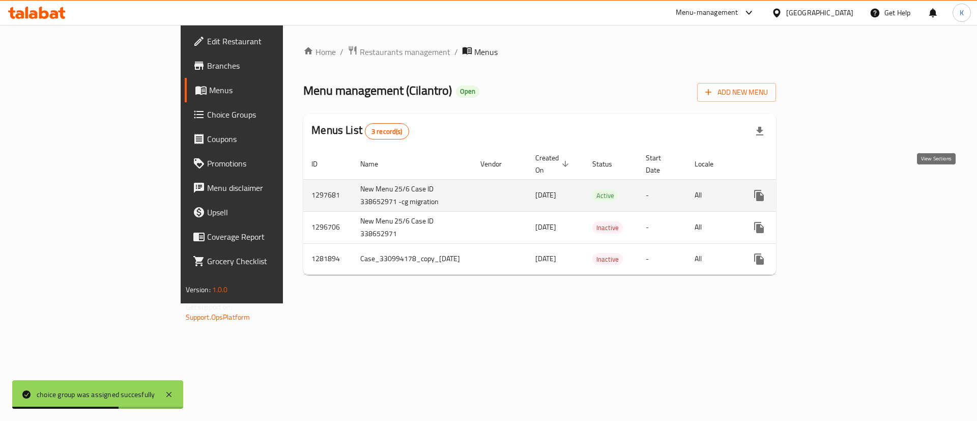  I want to click on span: K, so click(962, 13).